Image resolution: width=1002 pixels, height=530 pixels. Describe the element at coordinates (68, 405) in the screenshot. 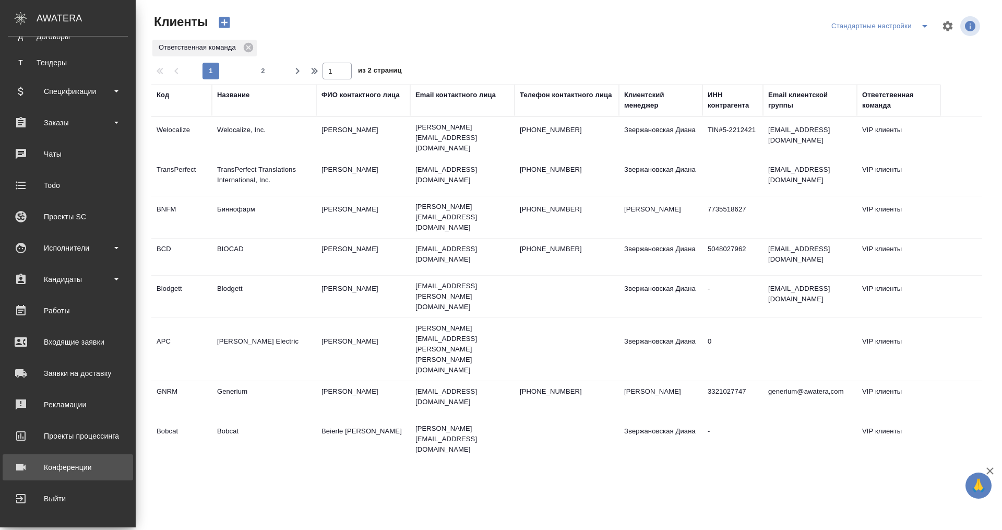

I see `div: Рекламации` at that location.